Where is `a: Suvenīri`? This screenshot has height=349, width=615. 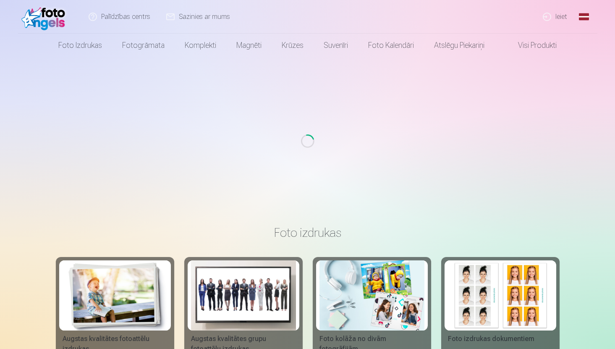
a: Suvenīri is located at coordinates (336, 45).